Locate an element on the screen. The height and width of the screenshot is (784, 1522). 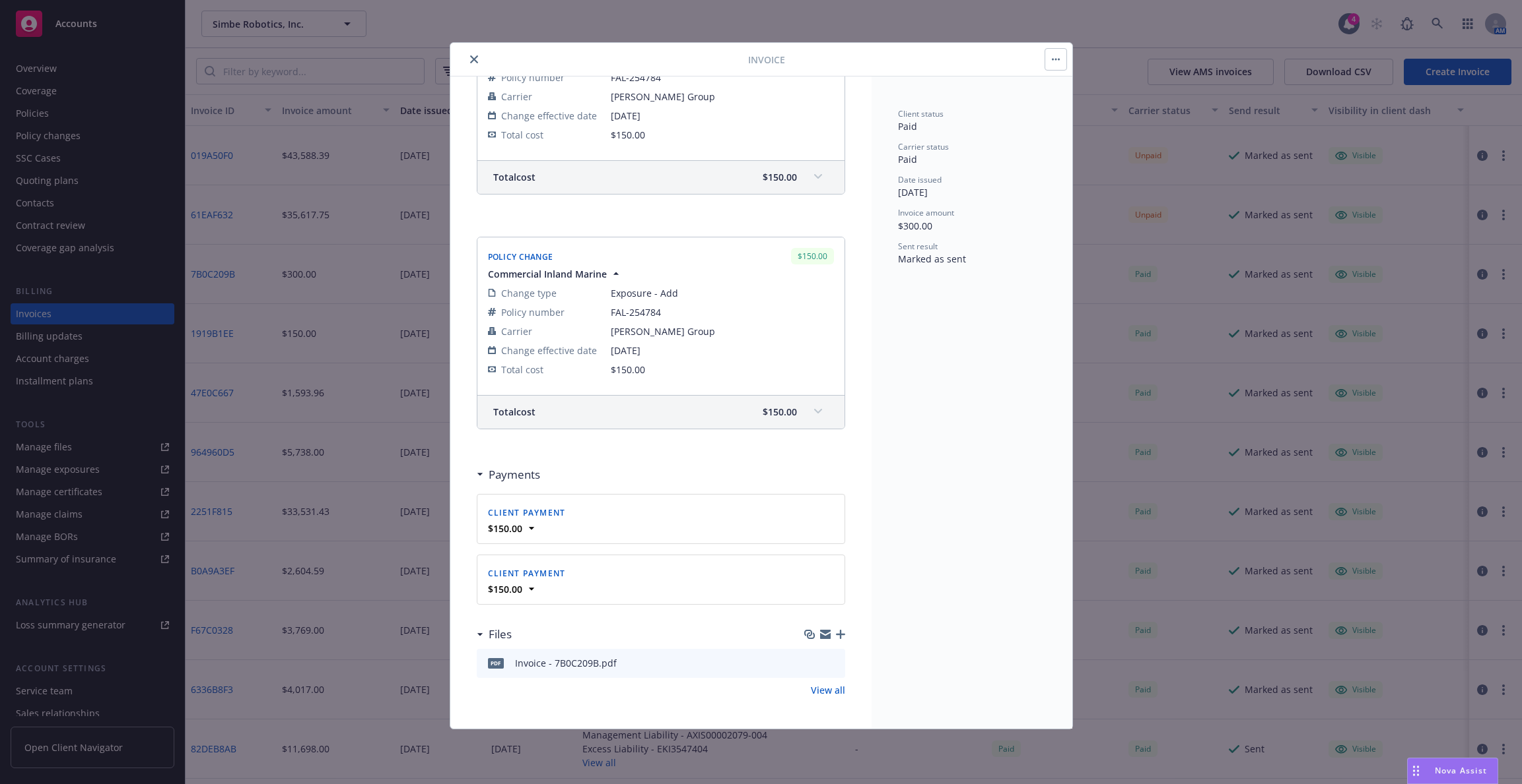
button: Nova Assist is located at coordinates (1453, 771).